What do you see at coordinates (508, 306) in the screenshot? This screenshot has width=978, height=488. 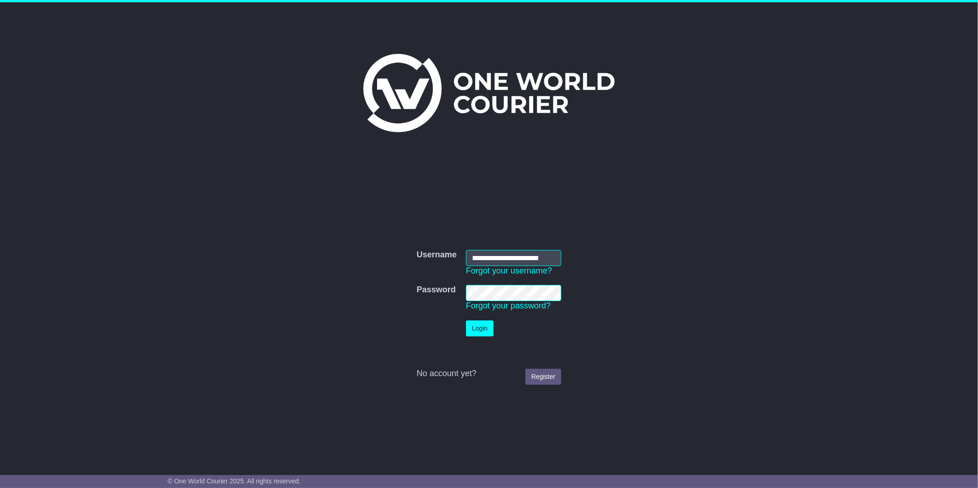 I see `a: Forgot your password?` at bounding box center [508, 306].